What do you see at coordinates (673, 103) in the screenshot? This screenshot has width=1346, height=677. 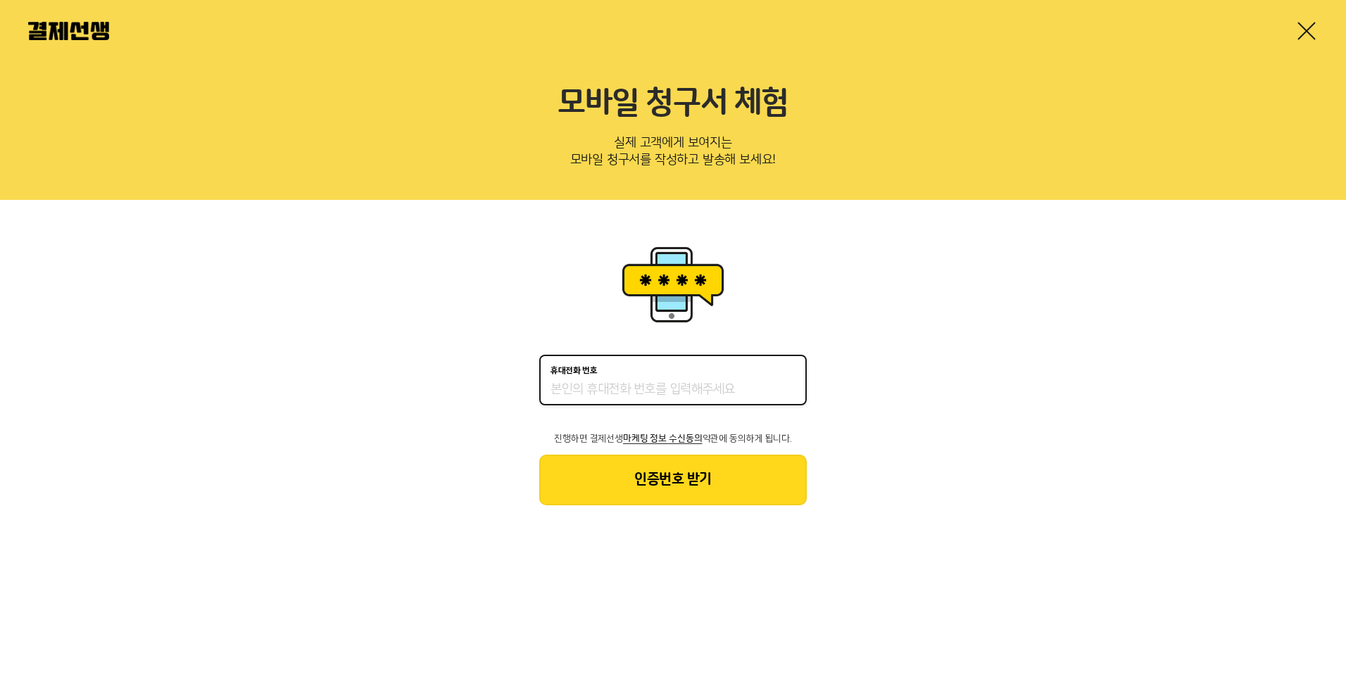 I see `h2: 모바일 청구서 체험` at bounding box center [673, 103].